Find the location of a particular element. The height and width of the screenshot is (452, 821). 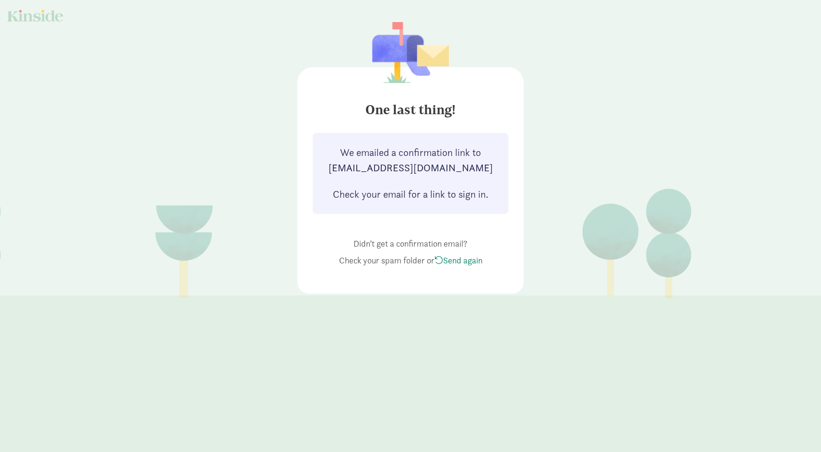

a: Send again is located at coordinates (459, 260).